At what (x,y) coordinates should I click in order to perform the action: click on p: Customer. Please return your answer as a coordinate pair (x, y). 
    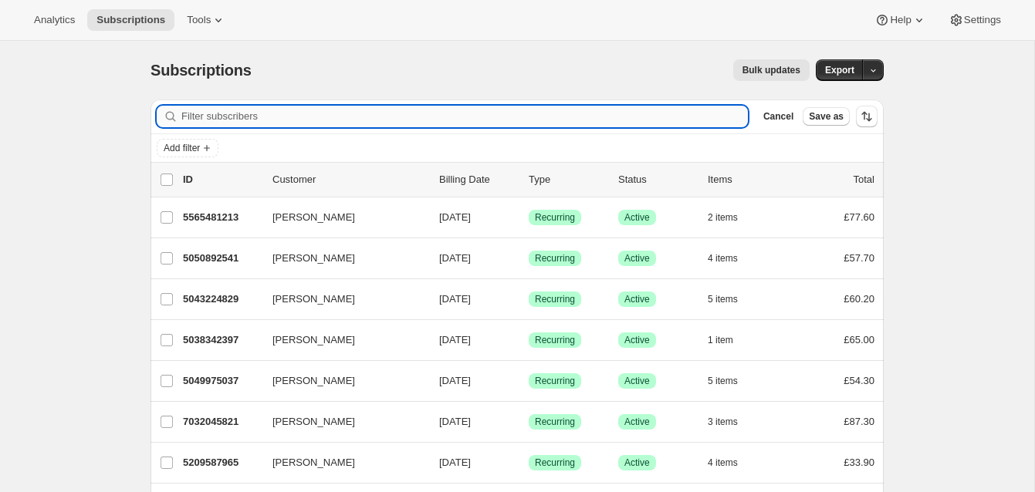
    Looking at the image, I should click on (350, 180).